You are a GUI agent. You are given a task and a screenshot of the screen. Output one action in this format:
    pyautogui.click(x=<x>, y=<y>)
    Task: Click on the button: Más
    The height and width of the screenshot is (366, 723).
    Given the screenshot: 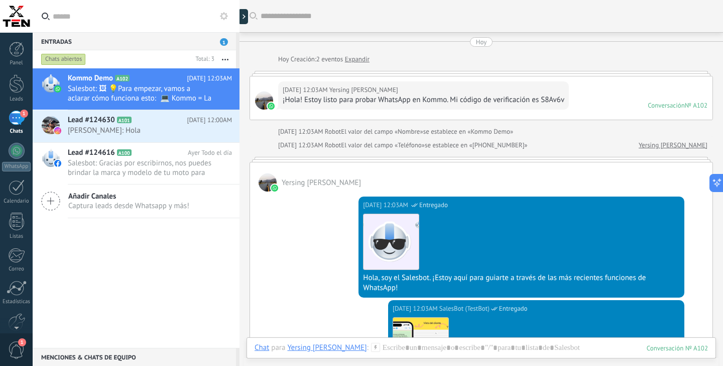 What is the action you would take?
    pyautogui.click(x=225, y=59)
    